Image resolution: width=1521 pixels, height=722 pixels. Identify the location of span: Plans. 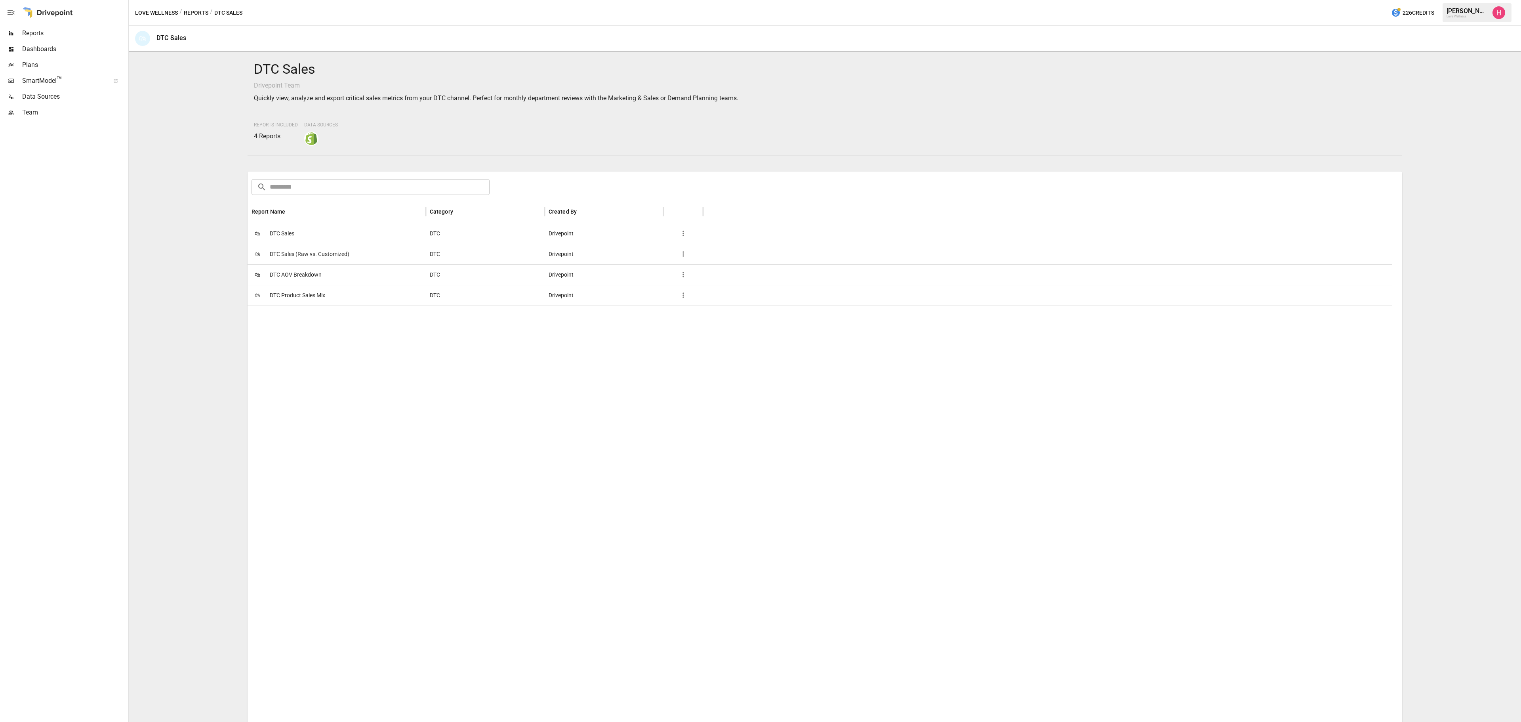
(74, 65).